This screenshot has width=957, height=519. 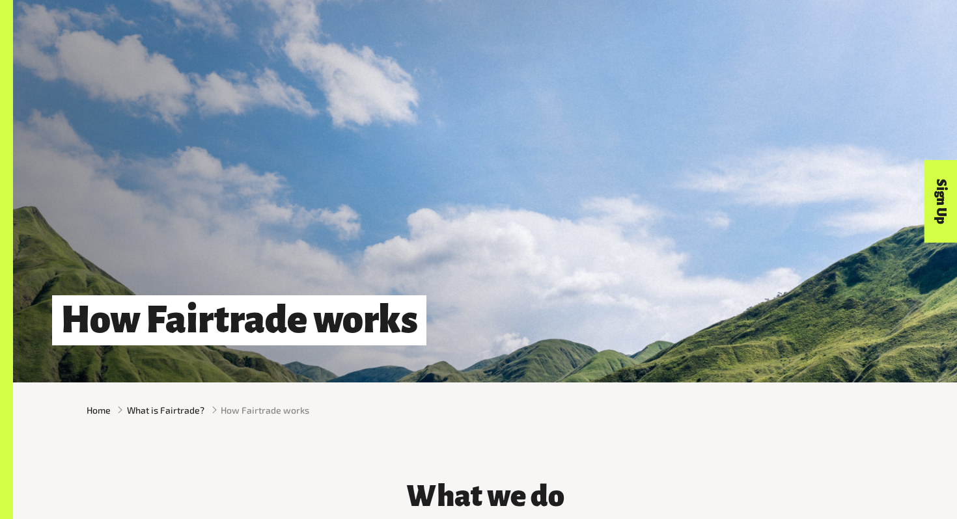 I want to click on a: What is Fairtrade?, so click(x=165, y=410).